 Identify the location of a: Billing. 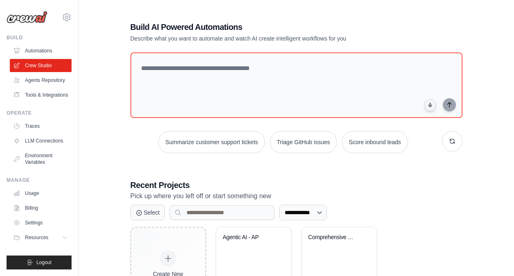
(40, 208).